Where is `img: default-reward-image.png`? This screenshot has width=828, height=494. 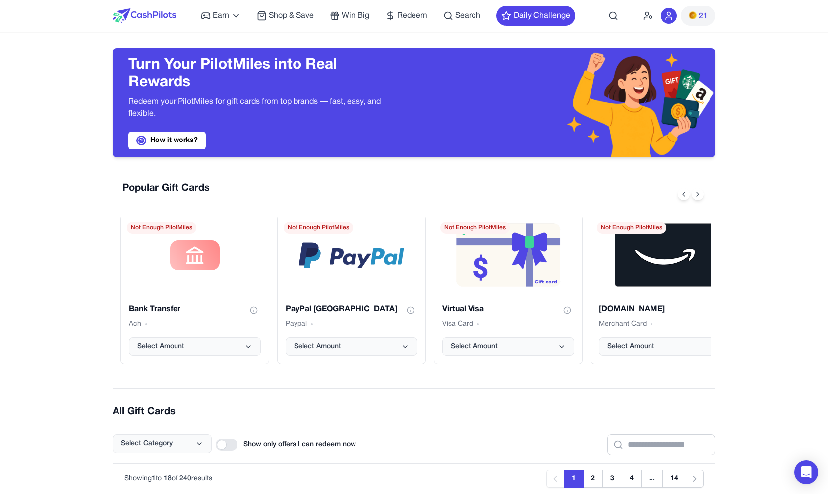
img: default-reward-image.png is located at coordinates (508, 255).